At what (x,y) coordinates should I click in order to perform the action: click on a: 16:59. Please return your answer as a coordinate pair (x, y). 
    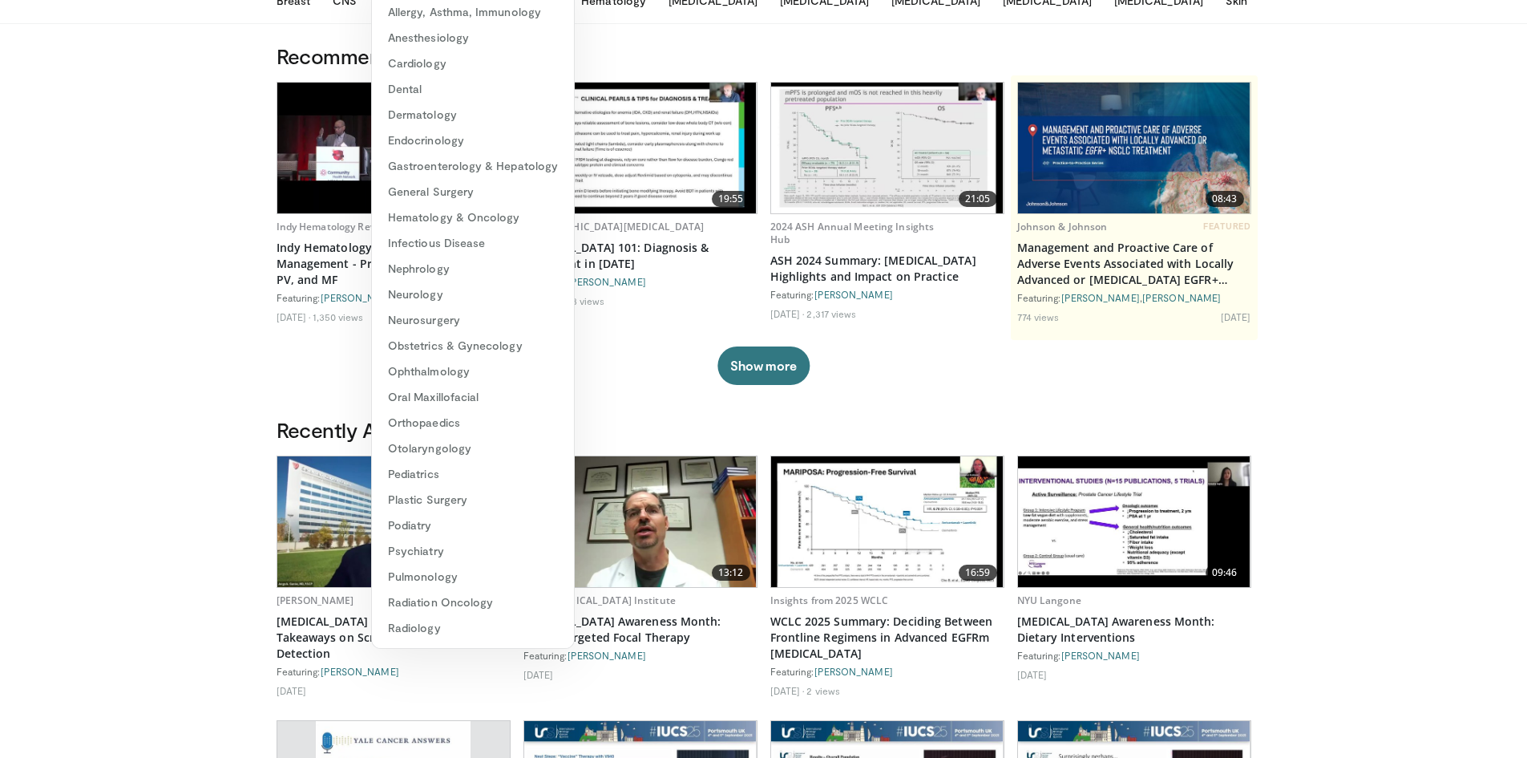
    Looking at the image, I should click on (888, 521).